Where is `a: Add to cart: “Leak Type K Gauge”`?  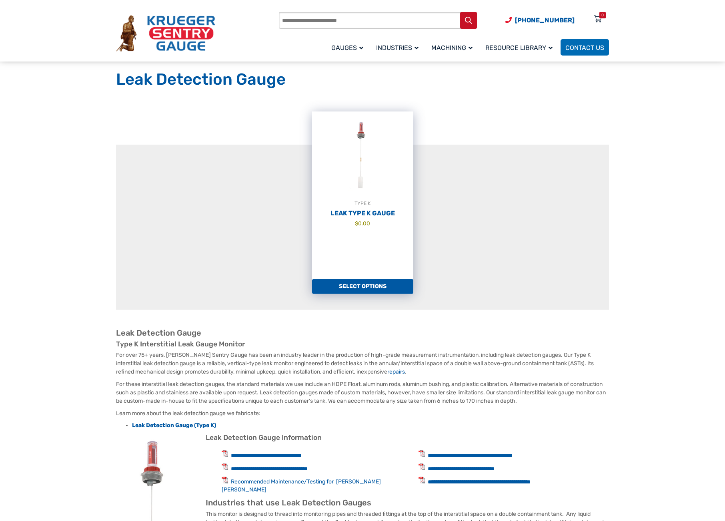
a: Add to cart: “Leak Type K Gauge” is located at coordinates (362, 287).